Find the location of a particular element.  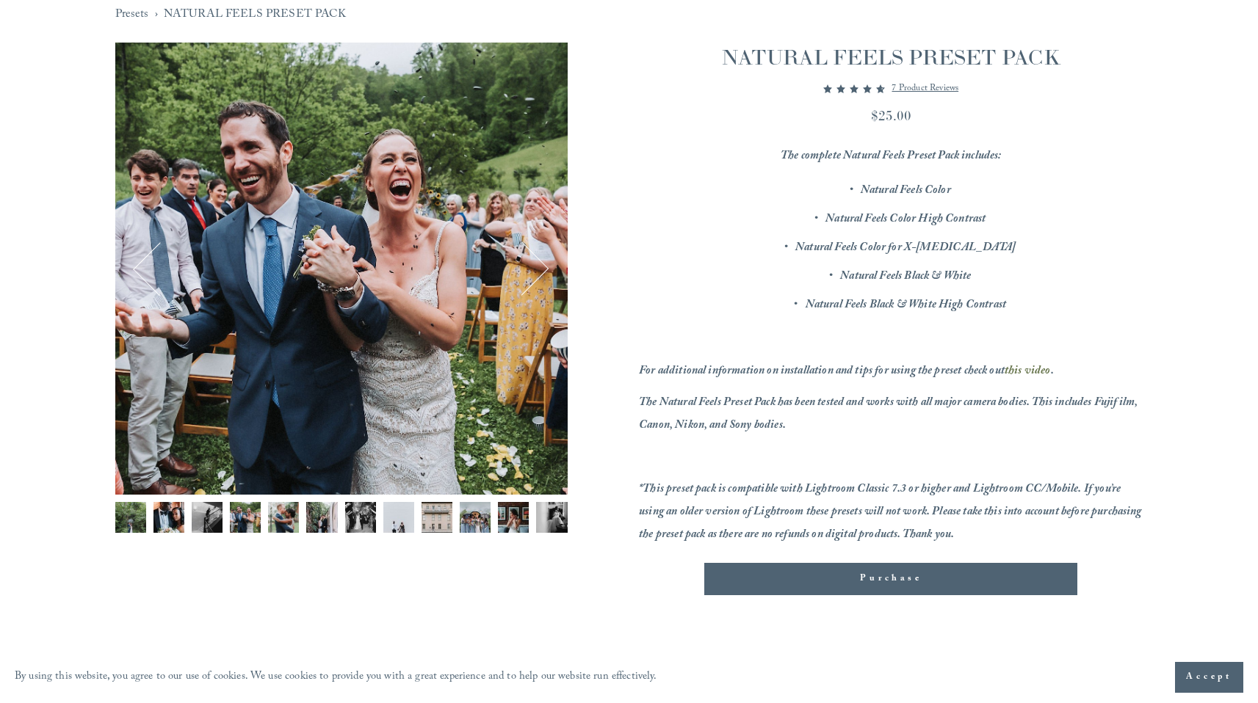

button: Image 1 of 12 is located at coordinates (131, 521).